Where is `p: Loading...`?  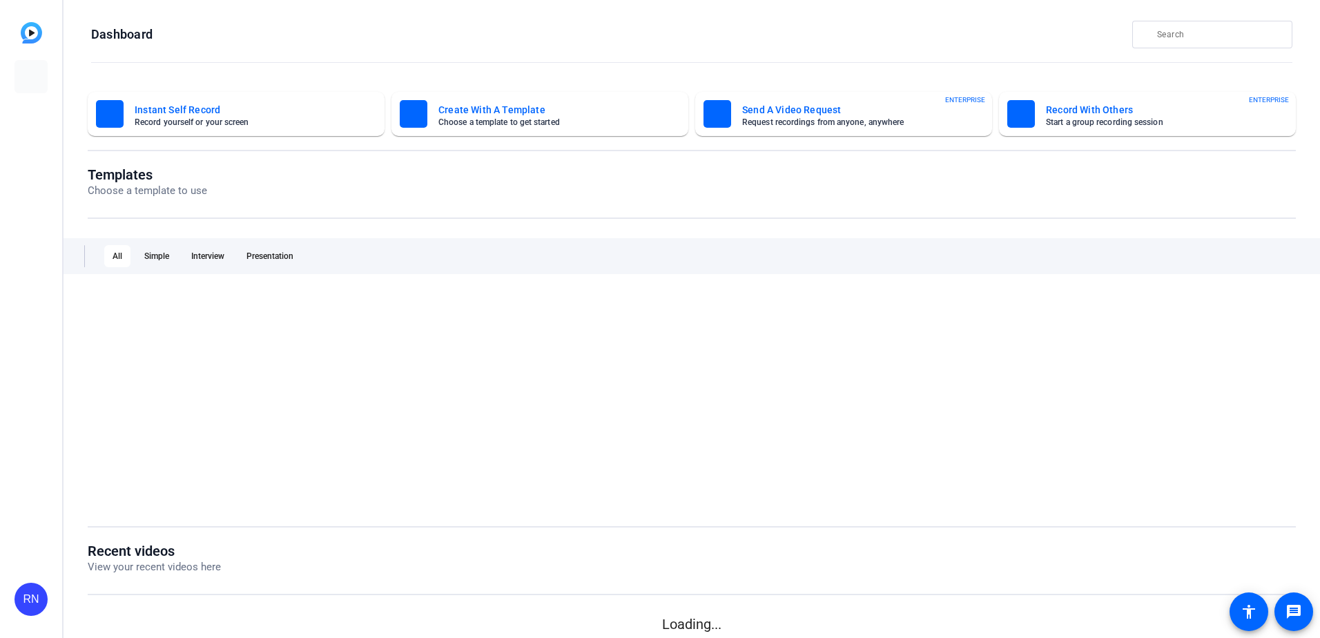
p: Loading... is located at coordinates (692, 624).